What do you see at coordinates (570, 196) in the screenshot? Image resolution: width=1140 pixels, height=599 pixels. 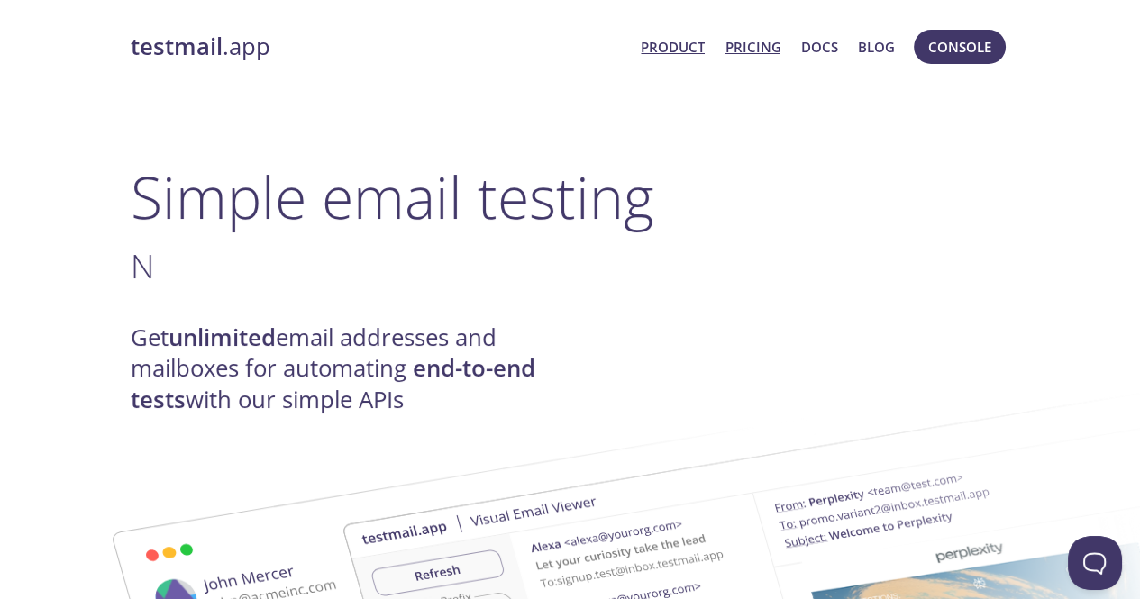 I see `h1: Simple email testing` at bounding box center [570, 196].